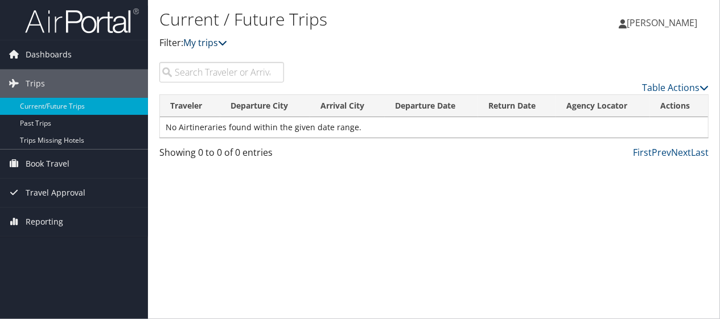  Describe the element at coordinates (431, 106) in the screenshot. I see `th: Departure Date: activate to sort column descending` at that location.